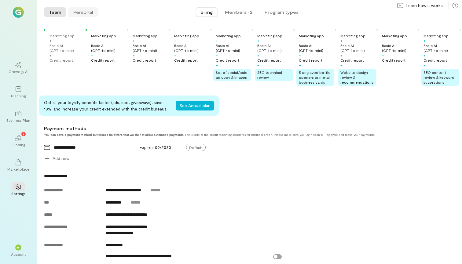 The image size is (462, 264). What do you see at coordinates (281, 12) in the screenshot?
I see `button: Program types` at bounding box center [281, 12].